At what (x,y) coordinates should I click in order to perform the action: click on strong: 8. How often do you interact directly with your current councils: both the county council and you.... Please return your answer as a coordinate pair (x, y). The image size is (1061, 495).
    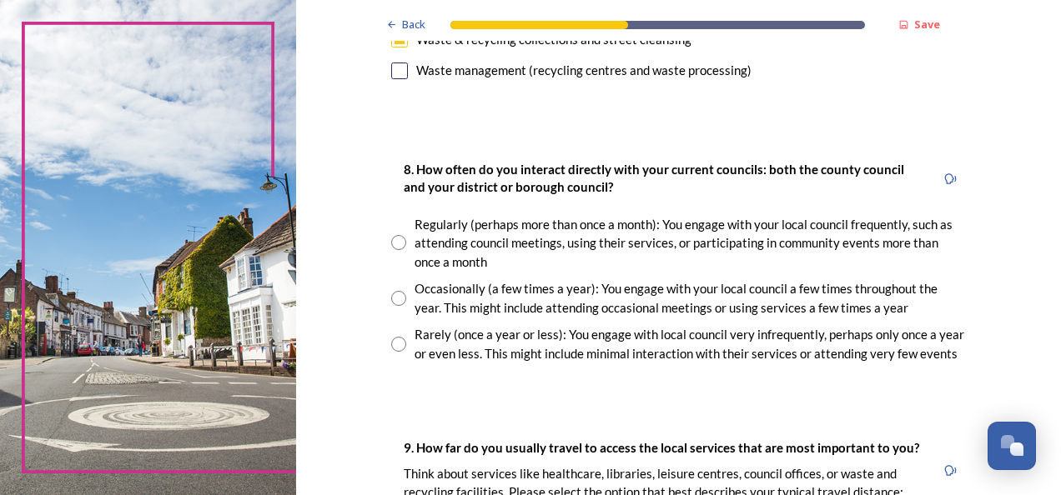
    Looking at the image, I should click on (655, 178).